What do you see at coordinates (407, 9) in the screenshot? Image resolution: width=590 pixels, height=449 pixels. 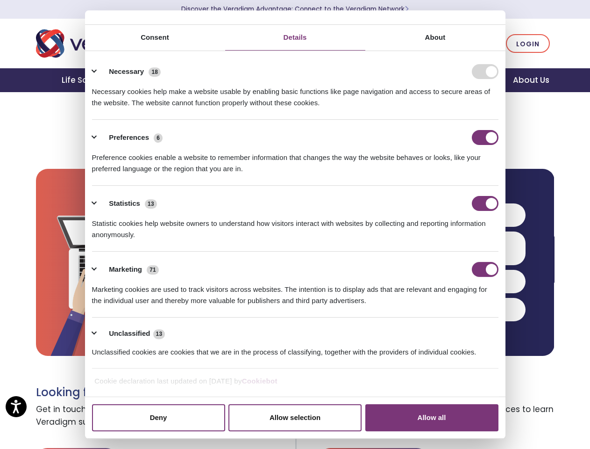 I see `span: Learn More` at bounding box center [407, 9].